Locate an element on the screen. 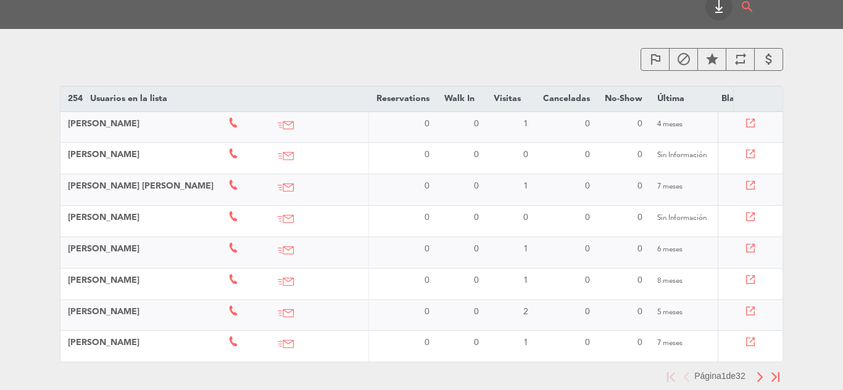 This screenshot has width=843, height=390. th: No-Show is located at coordinates (623, 99).